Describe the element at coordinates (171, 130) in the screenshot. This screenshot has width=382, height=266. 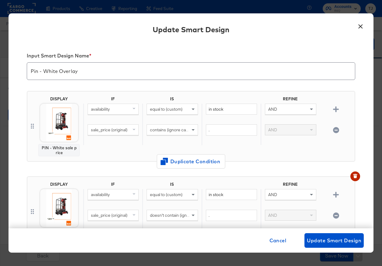
I see `span: contains (ignore case)` at that location.